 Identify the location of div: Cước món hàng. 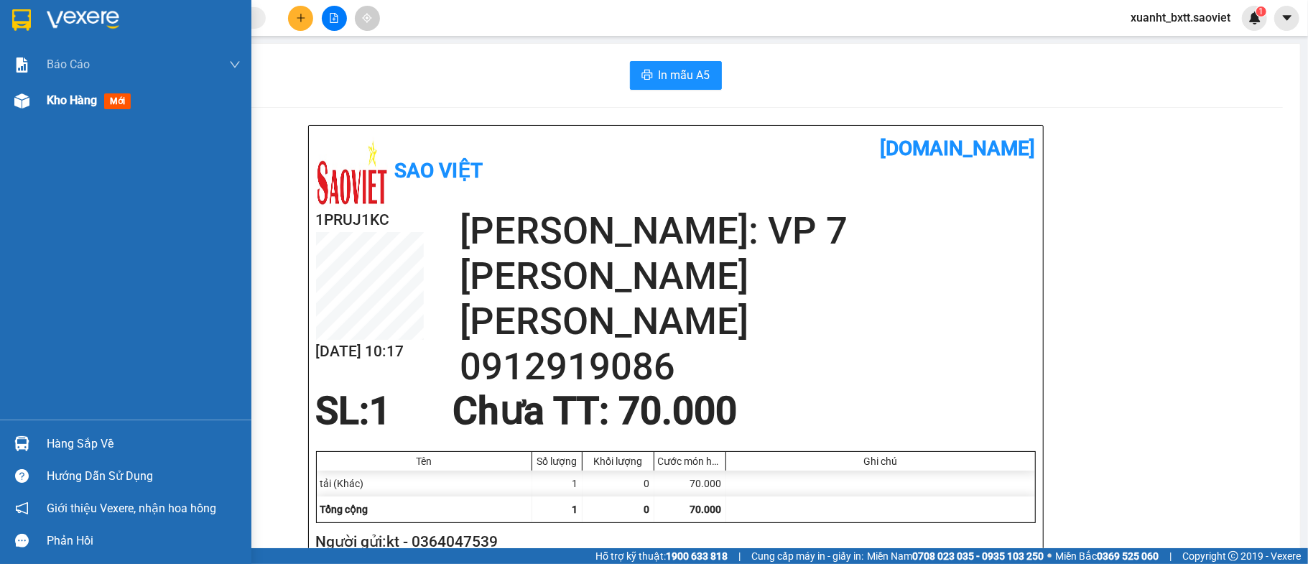
(689, 461).